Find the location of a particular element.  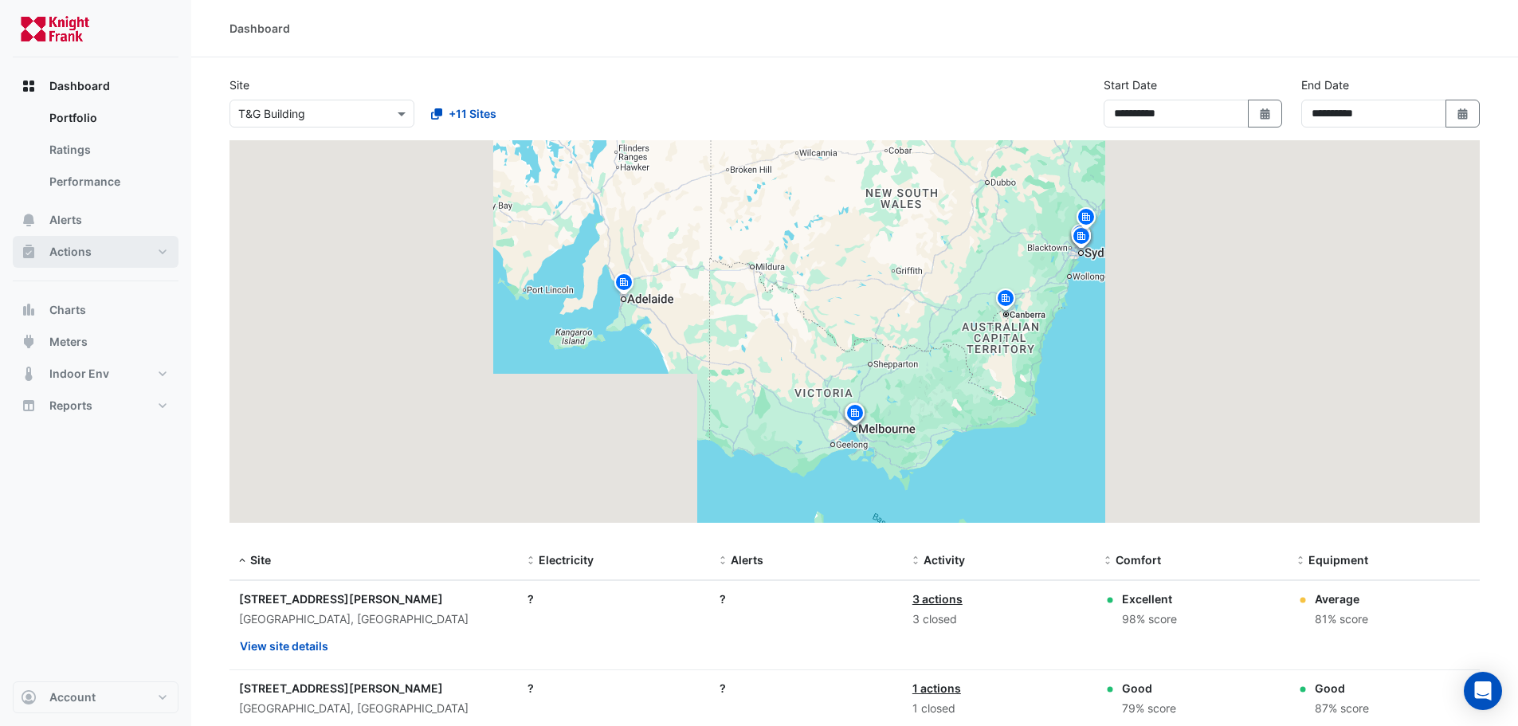

app-icon: Actions is located at coordinates (29, 252).